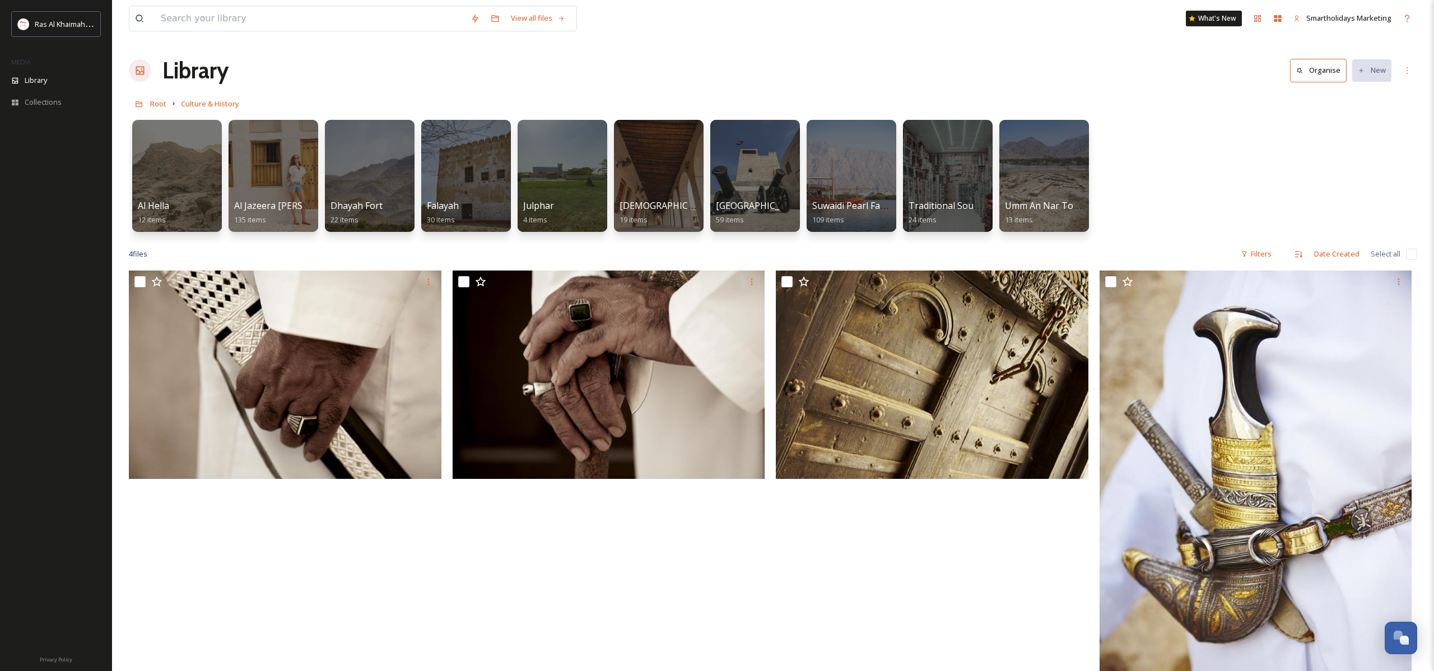 This screenshot has height=671, width=1434. I want to click on span: 109 items, so click(828, 220).